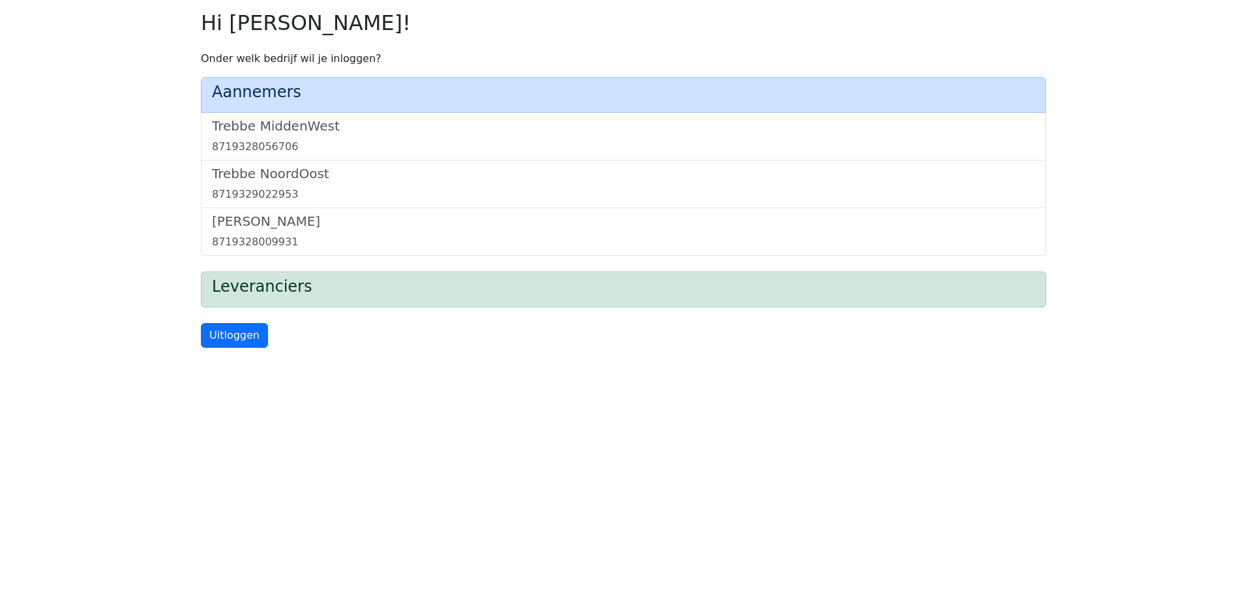 The image size is (1247, 603). Describe the element at coordinates (624, 147) in the screenshot. I see `div: 8719328056706` at that location.